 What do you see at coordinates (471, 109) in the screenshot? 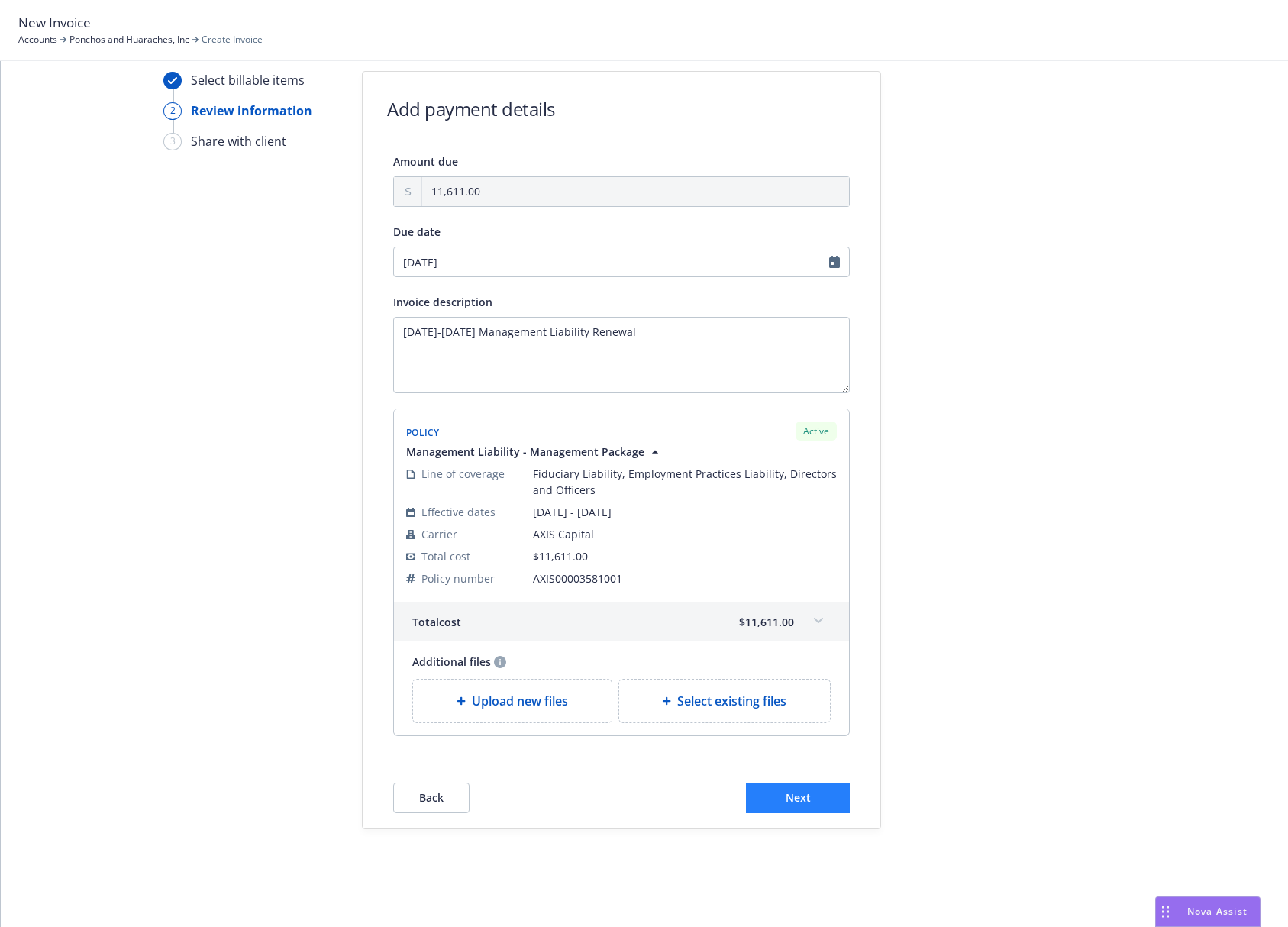
I see `h1: Add payment details` at bounding box center [471, 109].